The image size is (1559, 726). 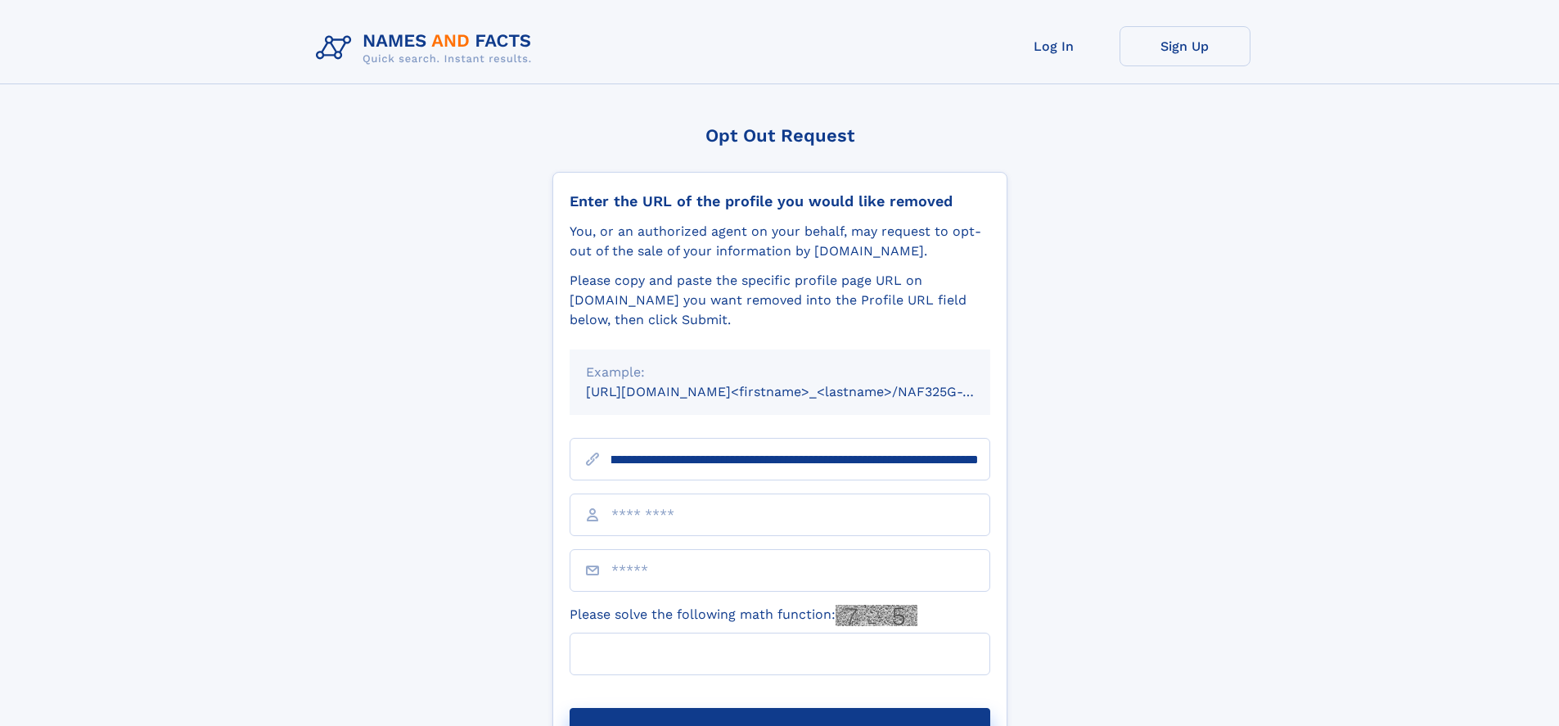 What do you see at coordinates (780, 135) in the screenshot?
I see `div: Opt Out Request` at bounding box center [780, 135].